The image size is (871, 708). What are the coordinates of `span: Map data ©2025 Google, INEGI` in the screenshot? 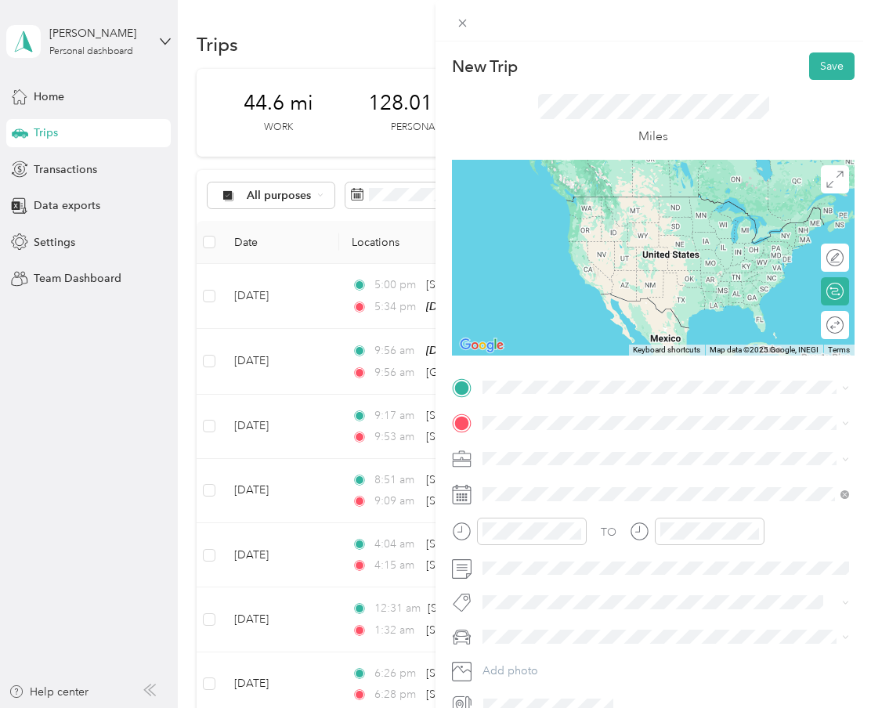 It's located at (764, 349).